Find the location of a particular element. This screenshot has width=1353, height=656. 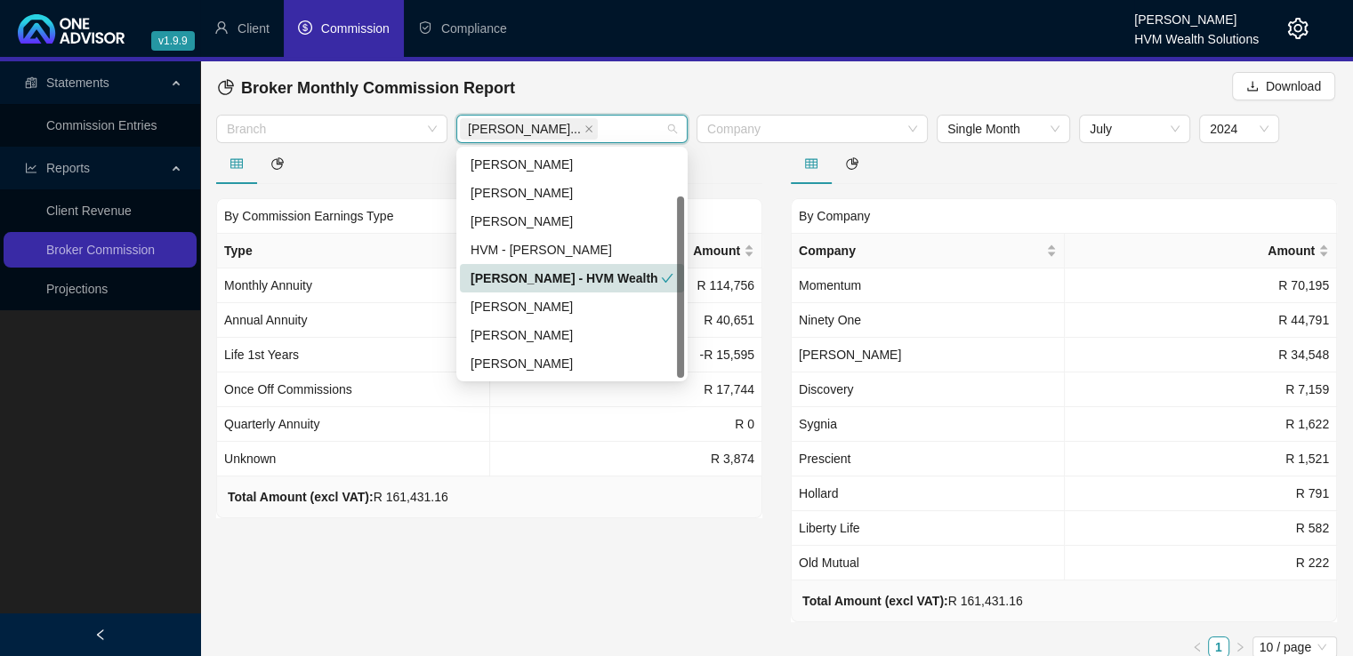

span: user is located at coordinates (221, 28).